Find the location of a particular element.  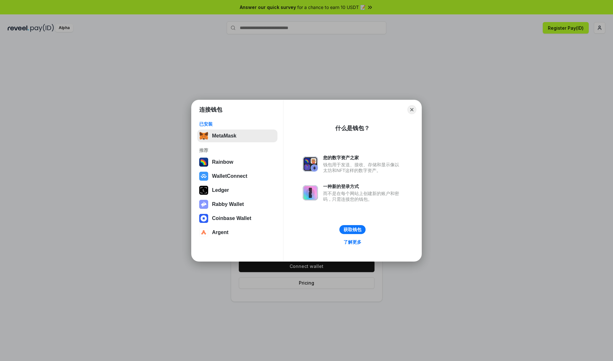

a: 了解更多 is located at coordinates (353, 242).